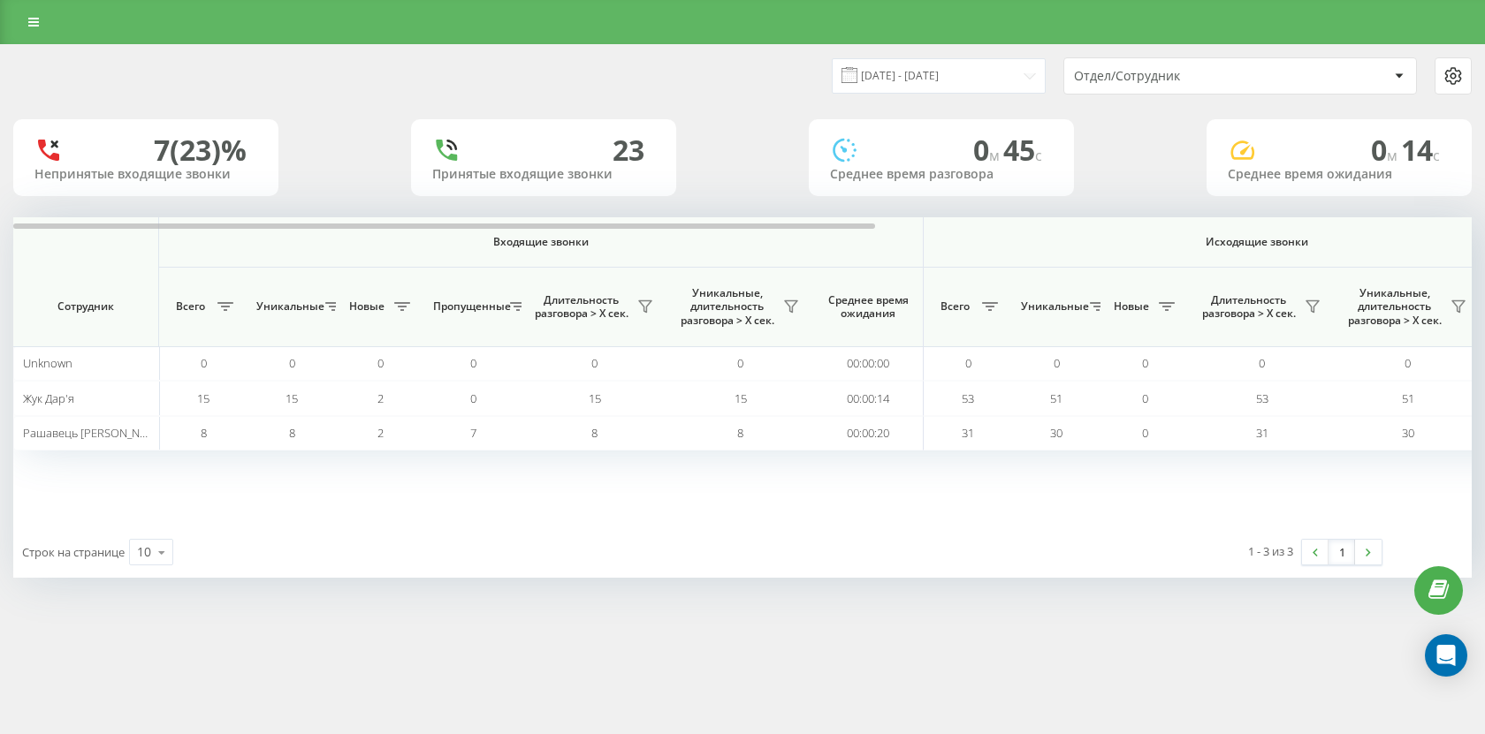  Describe the element at coordinates (73, 552) in the screenshot. I see `span: Строк на странице` at that location.